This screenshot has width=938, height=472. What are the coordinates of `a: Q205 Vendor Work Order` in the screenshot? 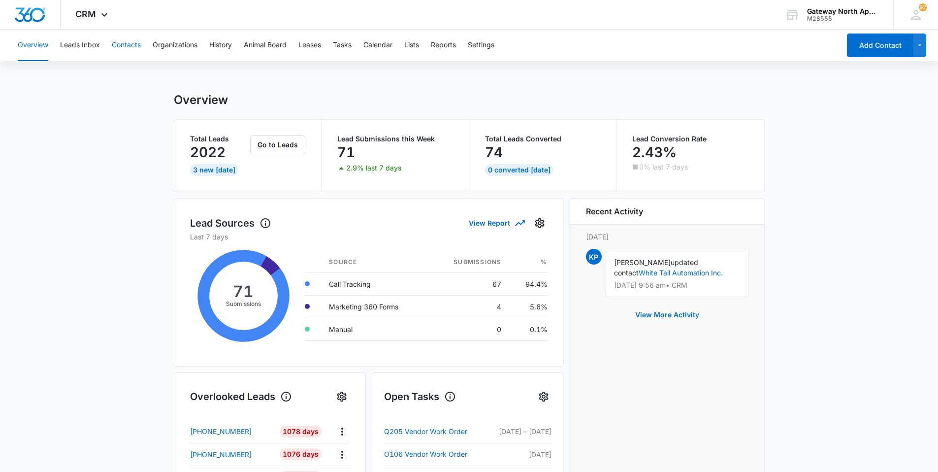 It's located at (439, 431).